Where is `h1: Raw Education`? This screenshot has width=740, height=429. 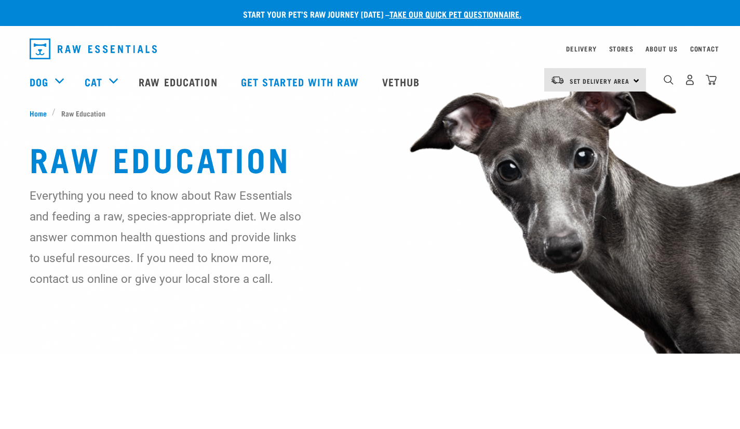
h1: Raw Education is located at coordinates (370, 158).